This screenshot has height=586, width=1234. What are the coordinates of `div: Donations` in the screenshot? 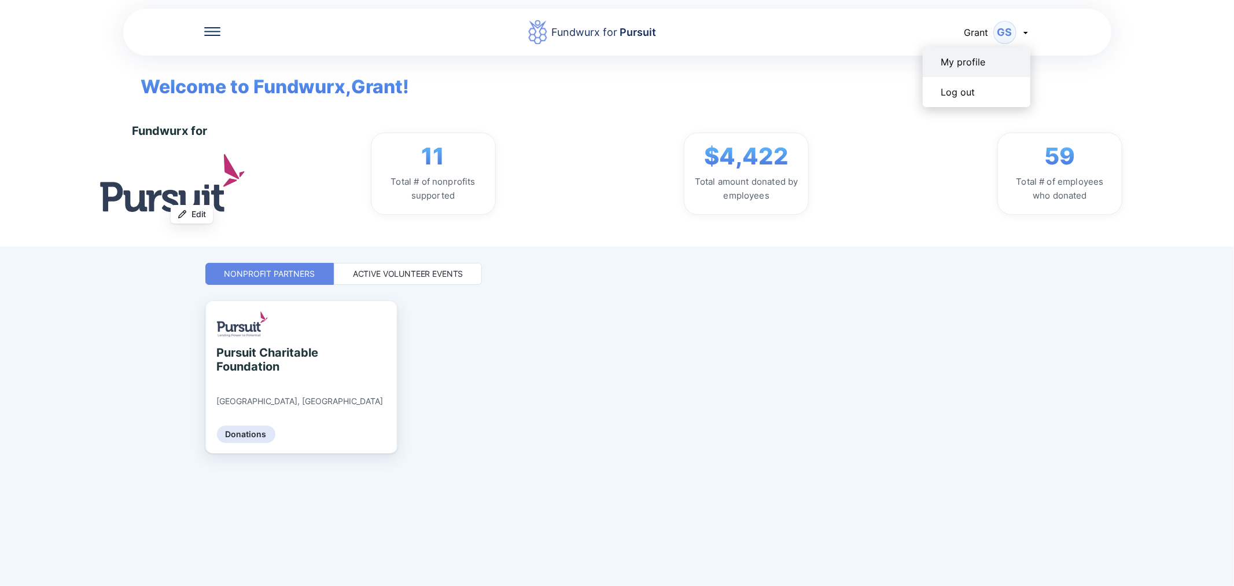 It's located at (246, 434).